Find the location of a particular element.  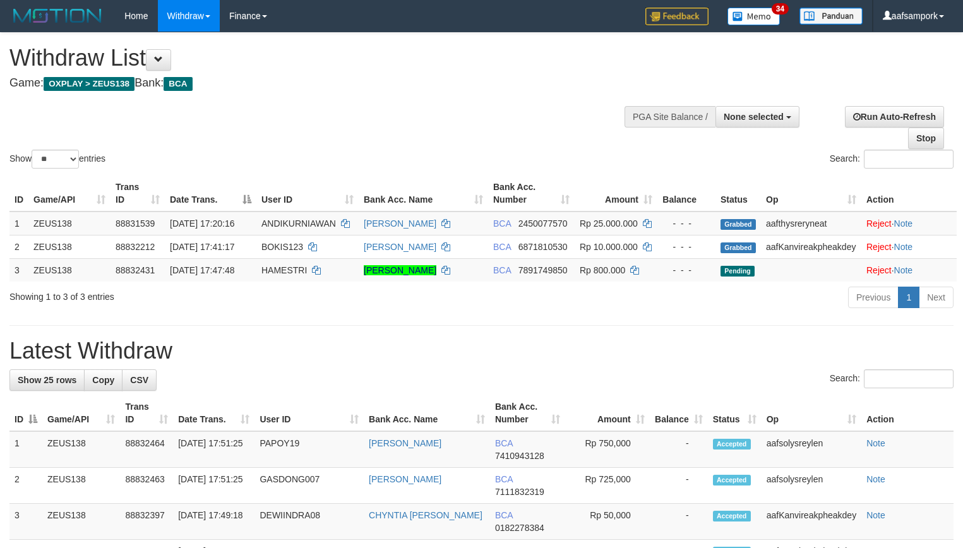

label: Show entries is located at coordinates (57, 159).